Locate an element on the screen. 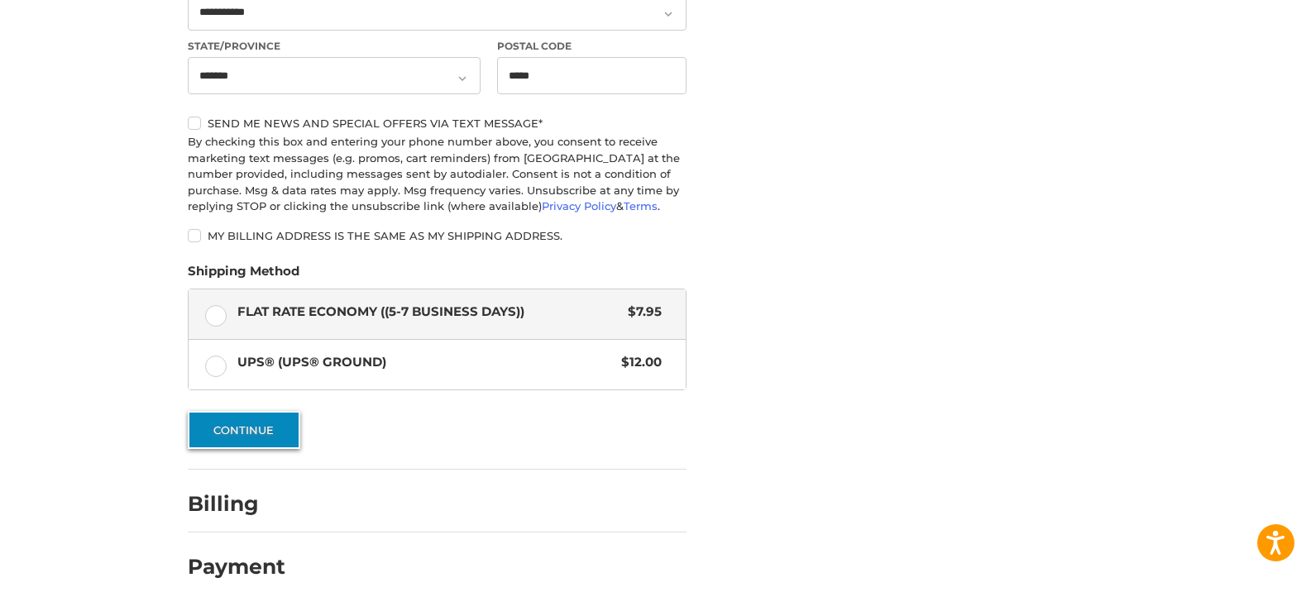 This screenshot has width=1311, height=611. label: State/Province is located at coordinates (334, 46).